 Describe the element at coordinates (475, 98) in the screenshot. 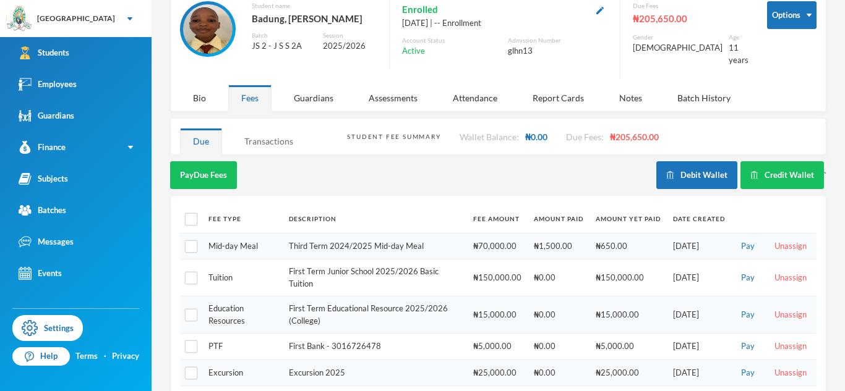

I see `div: Attendance` at that location.